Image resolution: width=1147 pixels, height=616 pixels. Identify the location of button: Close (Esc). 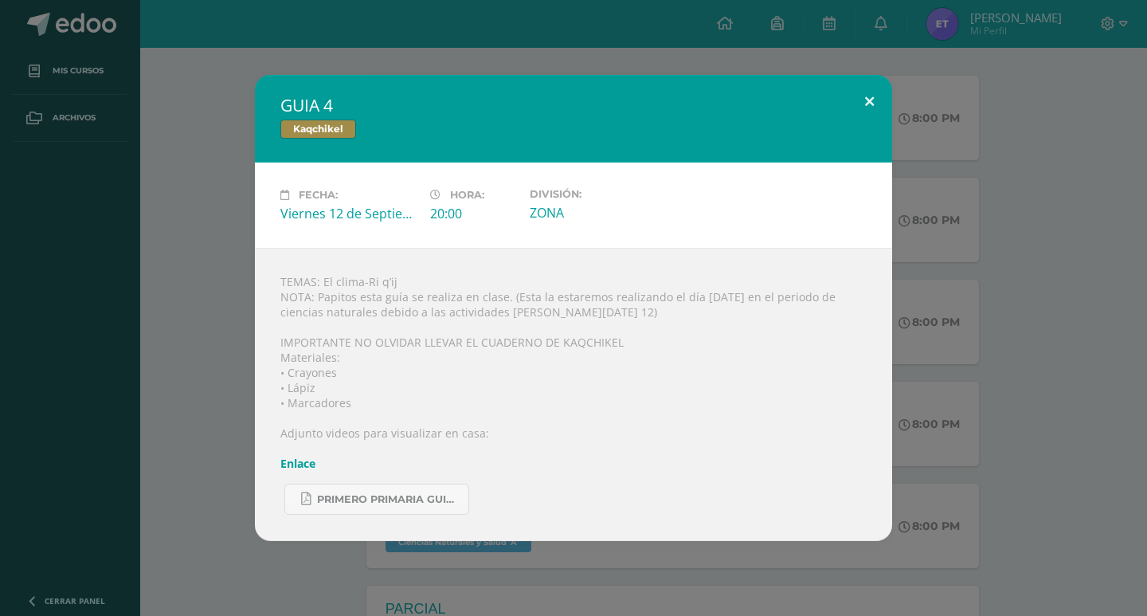
(869, 102).